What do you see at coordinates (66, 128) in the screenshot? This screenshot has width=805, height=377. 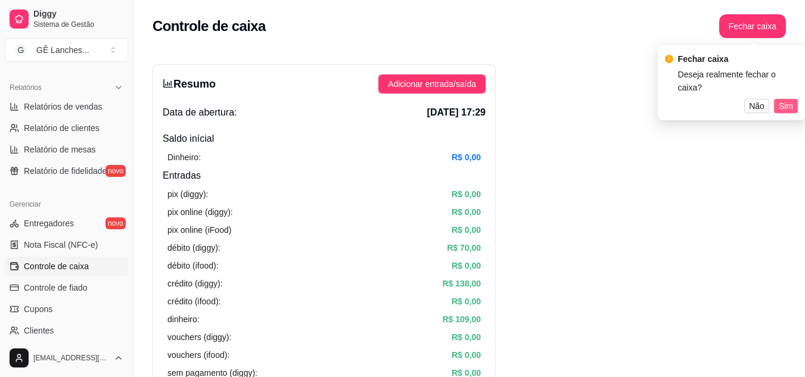 I see `a: Relatório de clientes` at bounding box center [66, 128].